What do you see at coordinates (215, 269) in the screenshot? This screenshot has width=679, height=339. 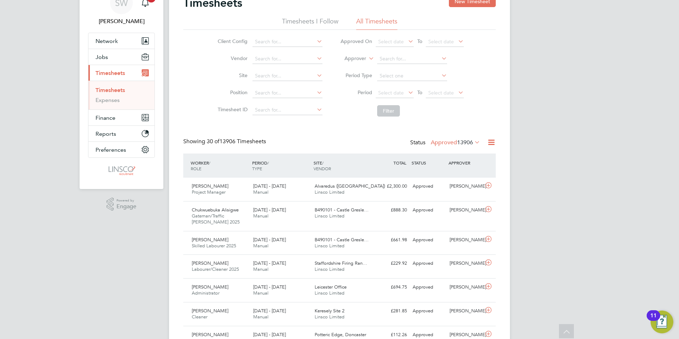 I see `span: Labourer/Cleaner 2025` at bounding box center [215, 269].